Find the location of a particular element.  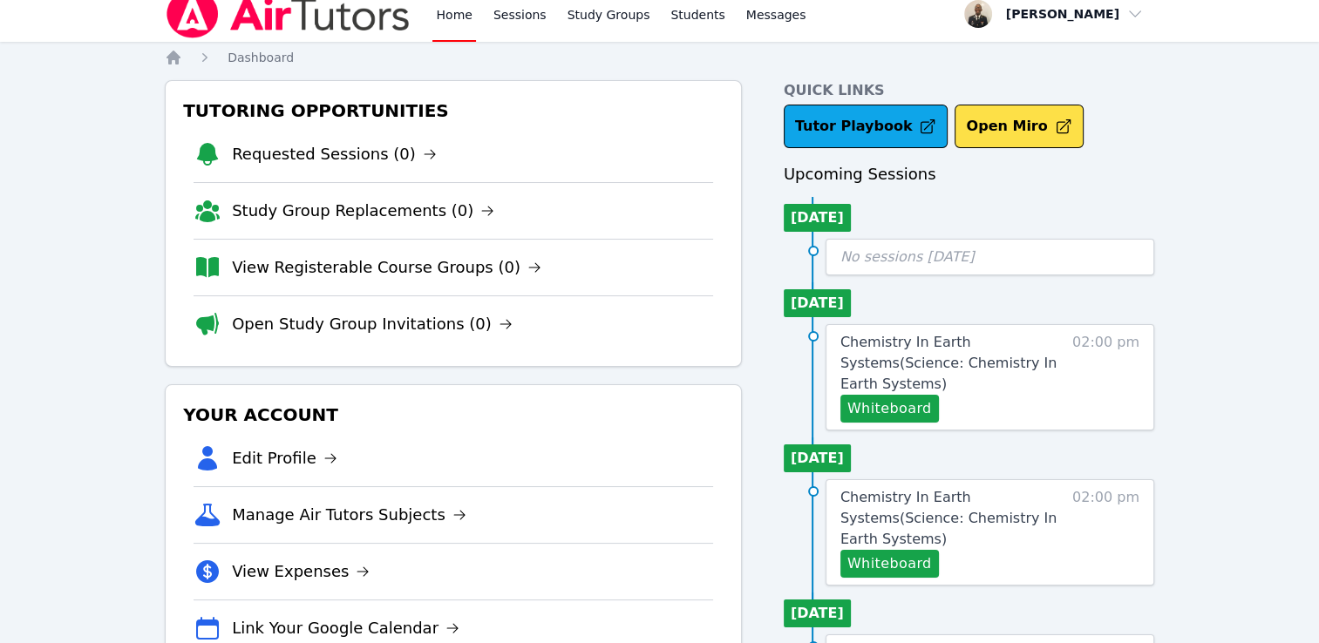

a: View Registerable Course Groups (0) is located at coordinates (386, 268).